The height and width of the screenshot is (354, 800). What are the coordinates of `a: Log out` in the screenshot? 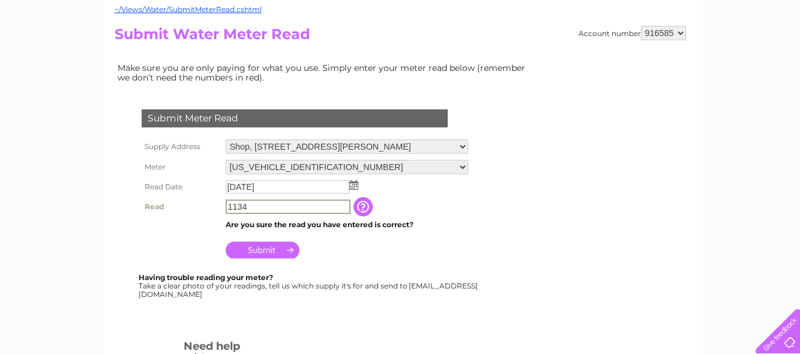 It's located at (774, 55).